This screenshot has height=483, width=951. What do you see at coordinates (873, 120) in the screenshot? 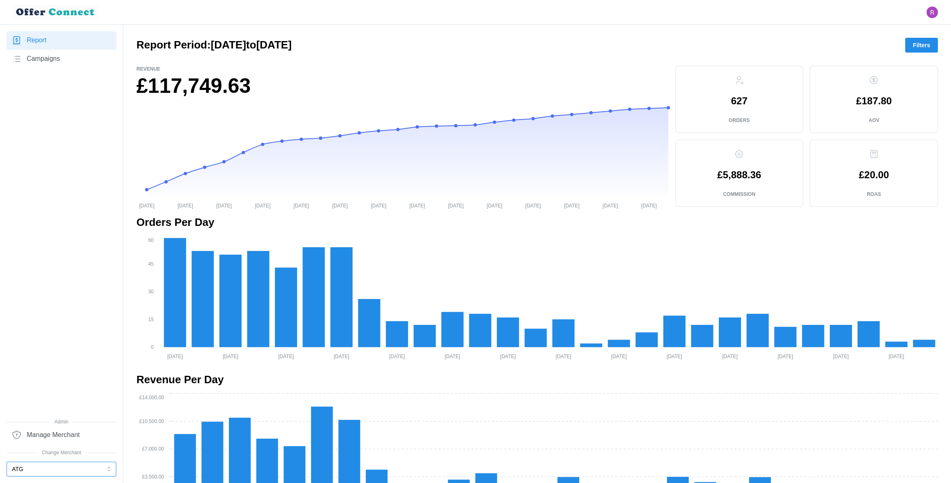
I see `p: AOV` at bounding box center [873, 120].